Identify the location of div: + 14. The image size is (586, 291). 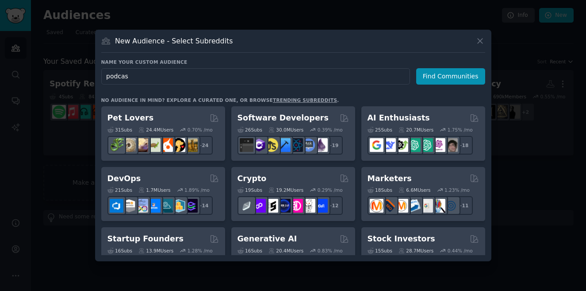
(204, 205).